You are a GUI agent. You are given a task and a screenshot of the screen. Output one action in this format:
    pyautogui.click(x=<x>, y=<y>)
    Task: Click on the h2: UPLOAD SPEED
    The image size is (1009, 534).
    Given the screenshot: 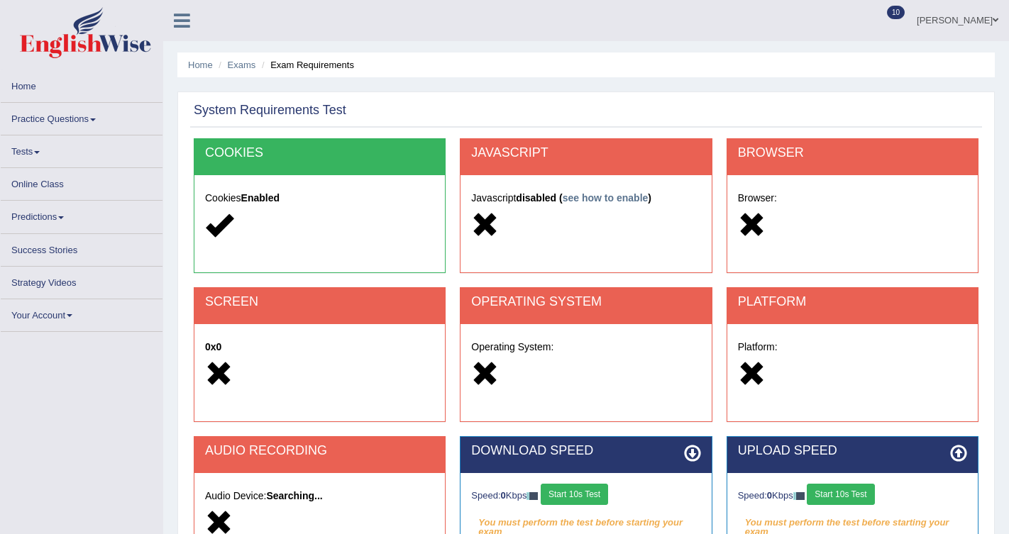 What is the action you would take?
    pyautogui.click(x=852, y=451)
    